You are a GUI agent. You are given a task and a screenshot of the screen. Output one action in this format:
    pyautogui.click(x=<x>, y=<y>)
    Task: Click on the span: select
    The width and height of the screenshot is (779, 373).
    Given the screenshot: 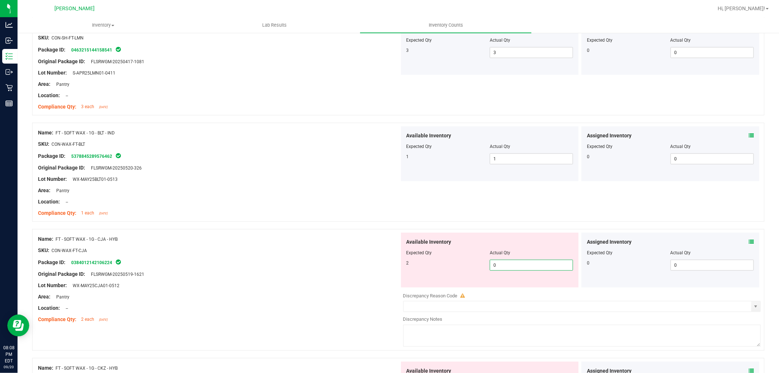 What is the action you would take?
    pyautogui.click(x=756, y=306)
    